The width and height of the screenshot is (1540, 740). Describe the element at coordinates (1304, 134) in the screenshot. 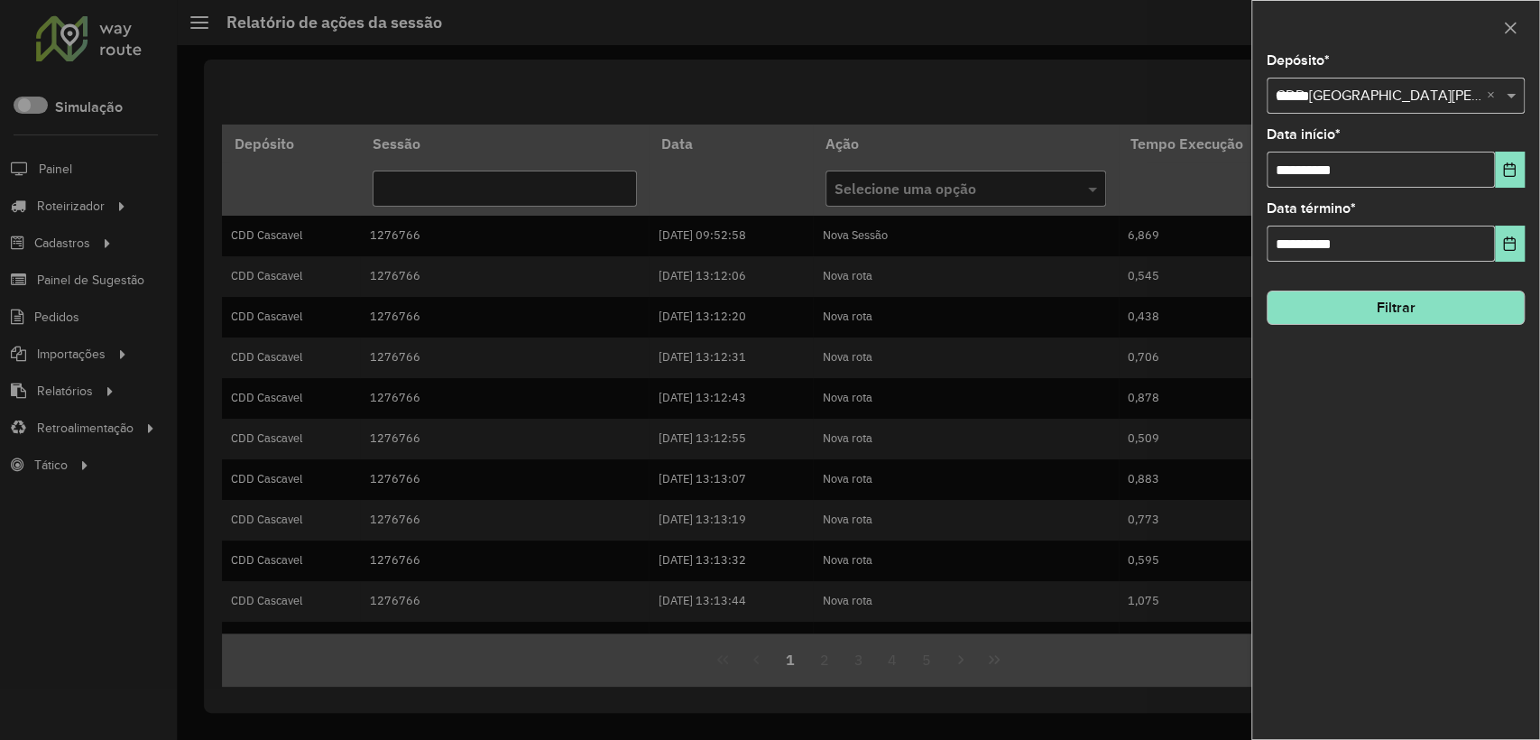

I see `label: Data início` at that location.